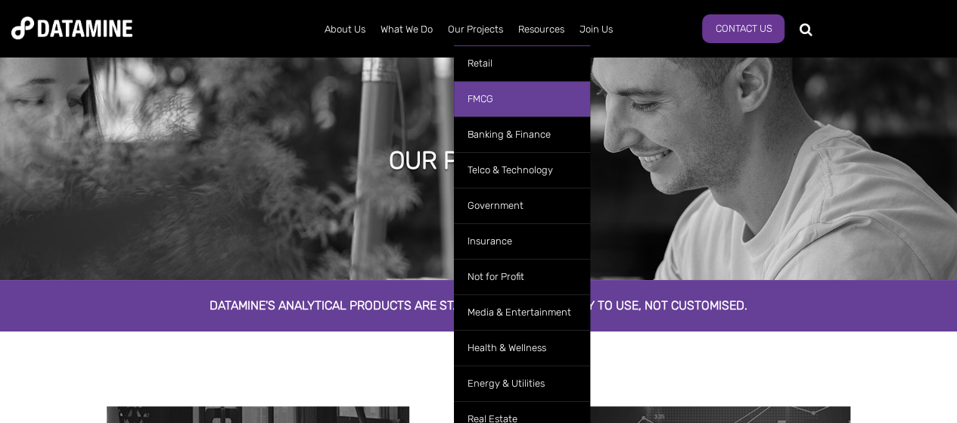 This screenshot has width=957, height=423. Describe the element at coordinates (522, 347) in the screenshot. I see `a: Health & Wellness` at that location.